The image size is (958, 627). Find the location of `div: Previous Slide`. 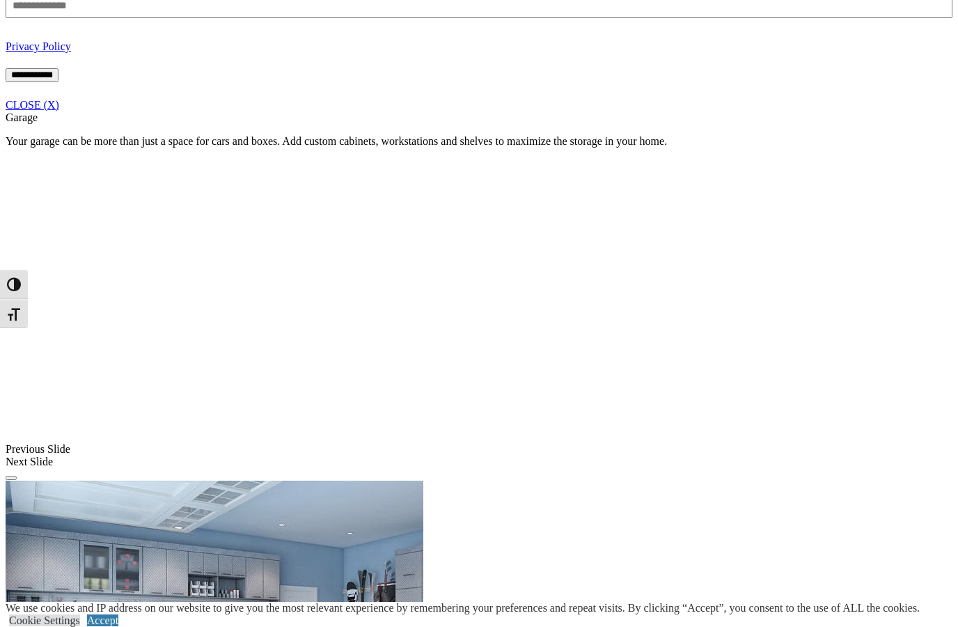

div: Previous Slide is located at coordinates (479, 449).